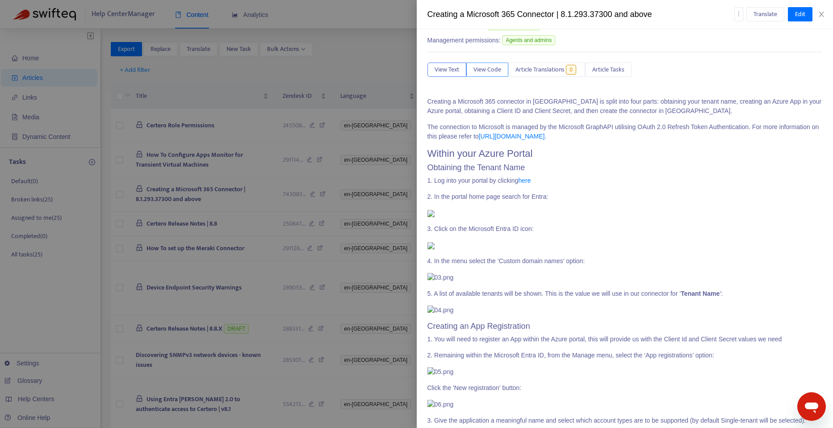 The height and width of the screenshot is (428, 833). Describe the element at coordinates (441, 372) in the screenshot. I see `img: 05.png` at that location.